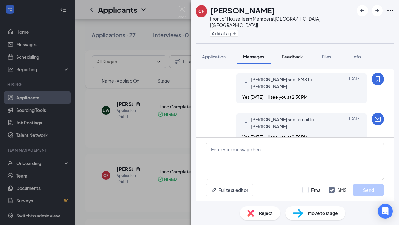 This screenshot has height=225, width=399. Describe the element at coordinates (378, 79) in the screenshot. I see `svg: MobileSms` at that location.